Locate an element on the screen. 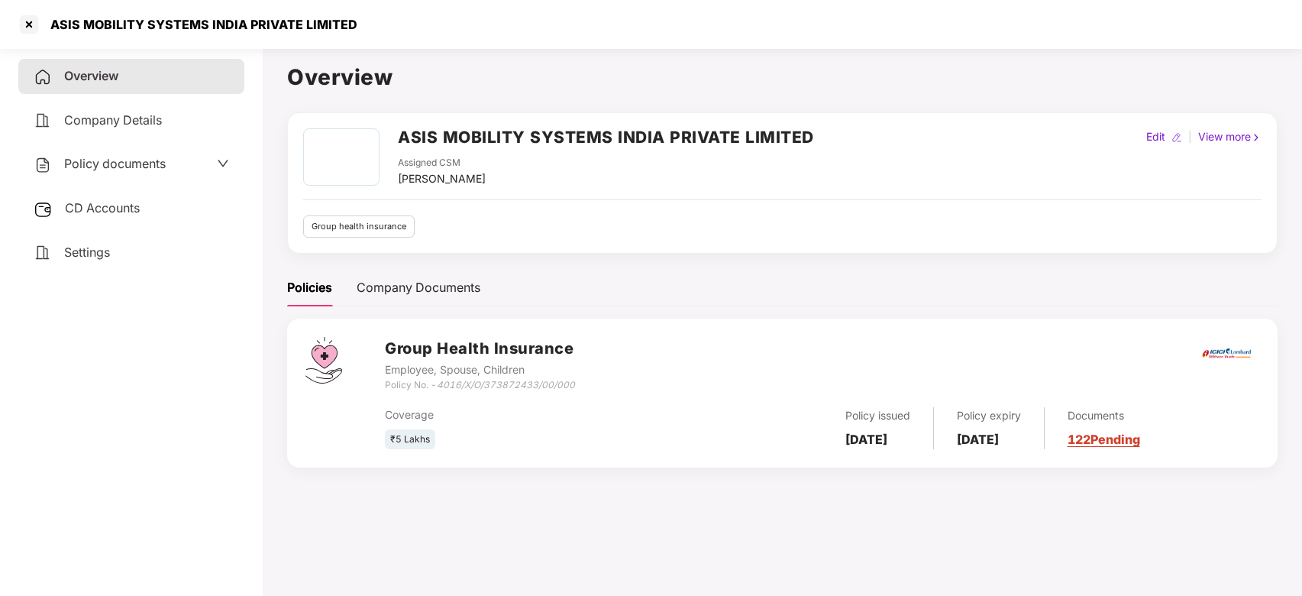 Image resolution: width=1302 pixels, height=596 pixels. div: Policy expiry is located at coordinates (989, 415).